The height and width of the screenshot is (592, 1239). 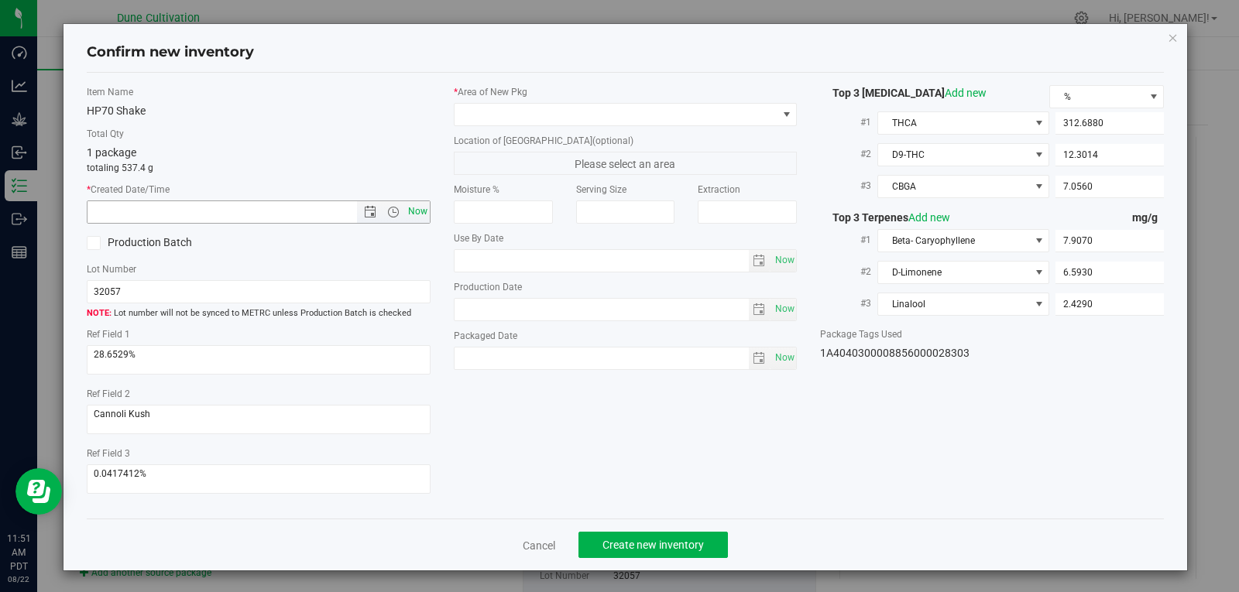 What do you see at coordinates (259, 168) in the screenshot?
I see `p: totaling 537.4 g` at bounding box center [259, 168].